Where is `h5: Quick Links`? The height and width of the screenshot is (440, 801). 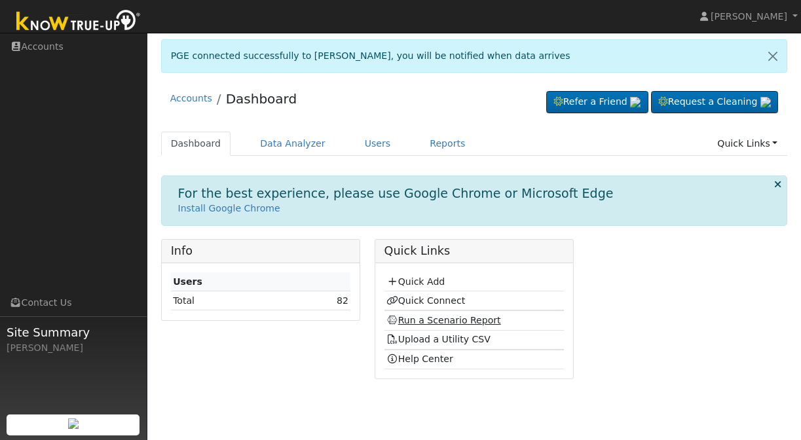
h5: Quick Links is located at coordinates (474, 251).